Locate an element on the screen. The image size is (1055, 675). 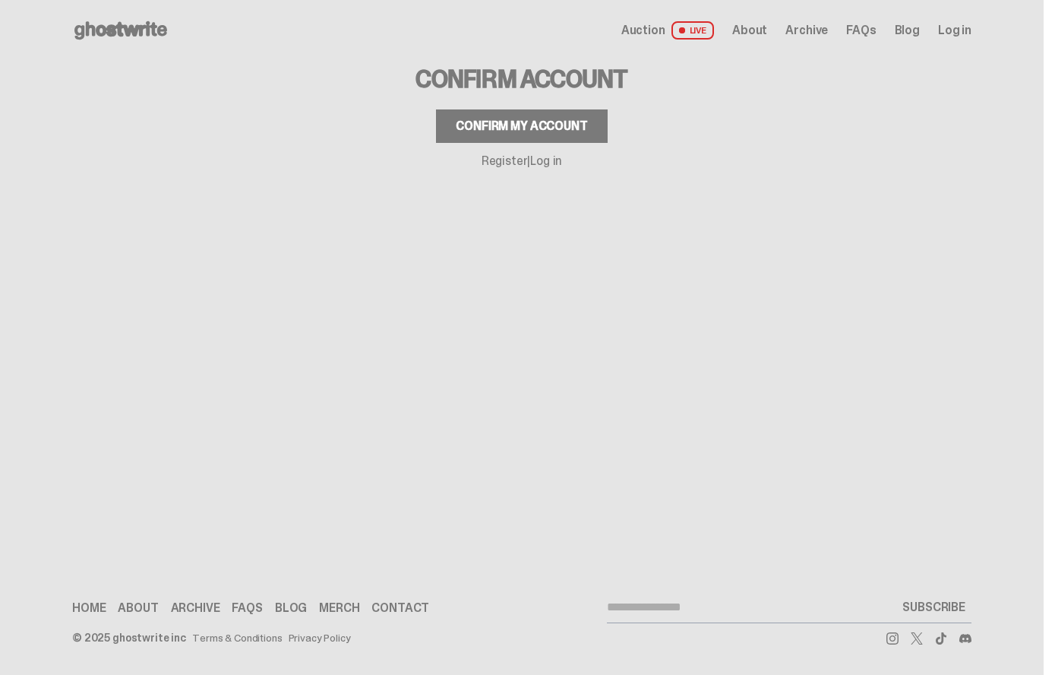
a: Register is located at coordinates (505, 160).